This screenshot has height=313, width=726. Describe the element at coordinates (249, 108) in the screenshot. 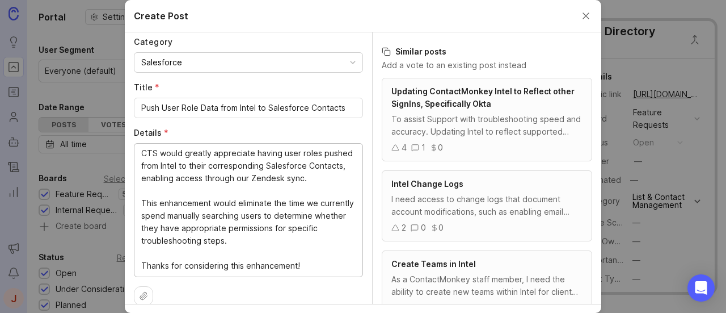

I see `input: Short, descriptive title` at that location.